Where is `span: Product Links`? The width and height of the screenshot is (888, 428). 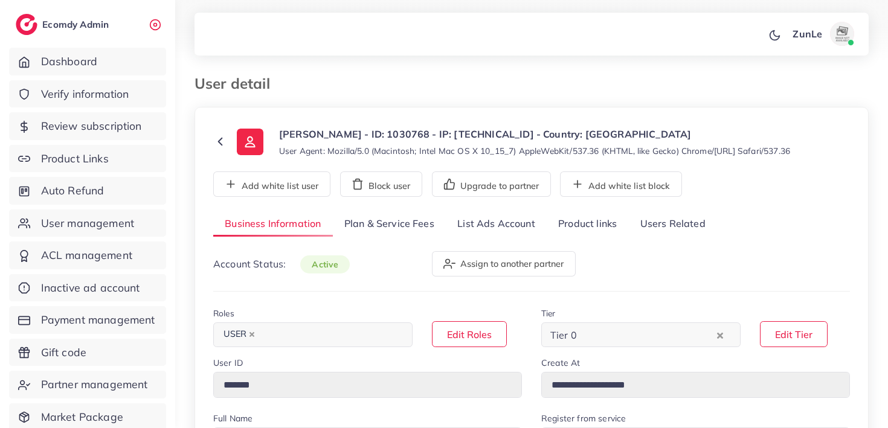
span: Product Links is located at coordinates (75, 159).